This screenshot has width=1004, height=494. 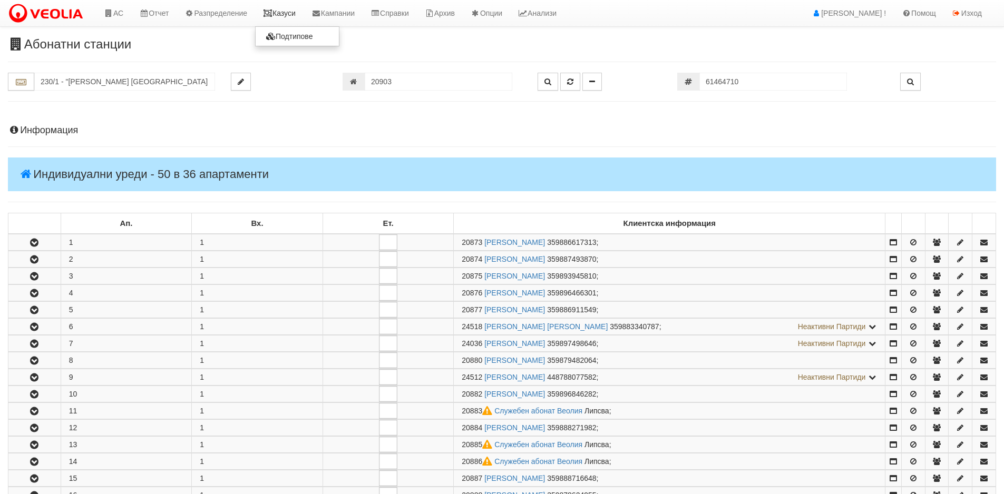 What do you see at coordinates (571, 360) in the screenshot?
I see `span: 359879482064` at bounding box center [571, 360].